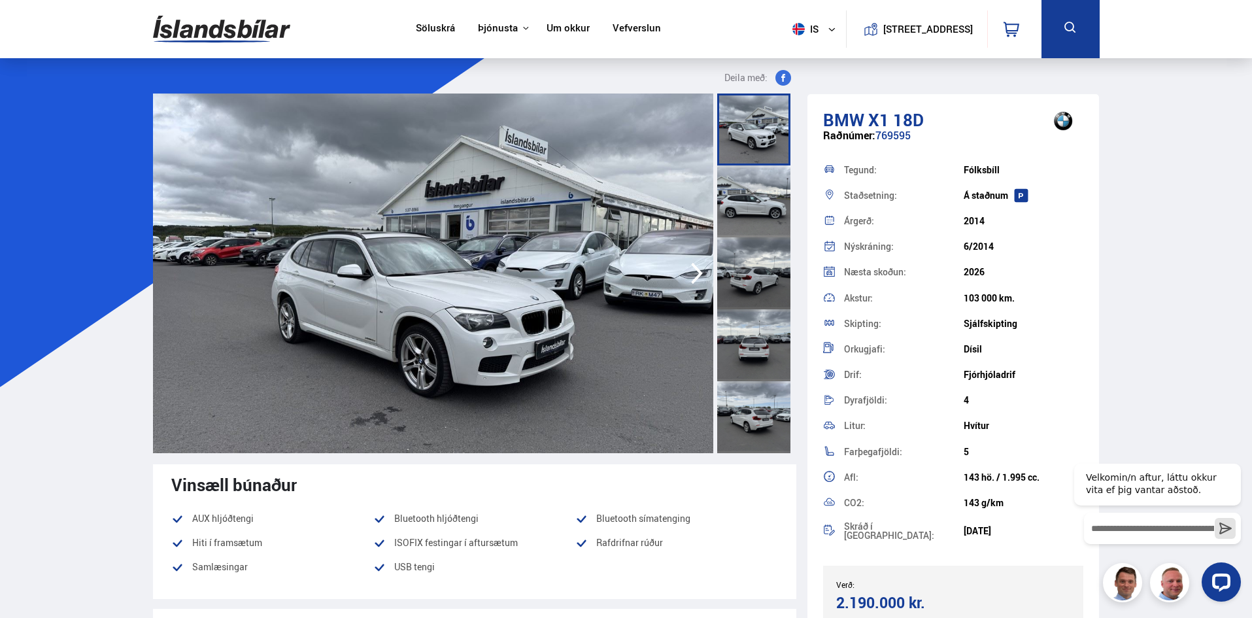 This screenshot has width=1252, height=618. I want to click on li: Rafdrifnar rúður, so click(676, 542).